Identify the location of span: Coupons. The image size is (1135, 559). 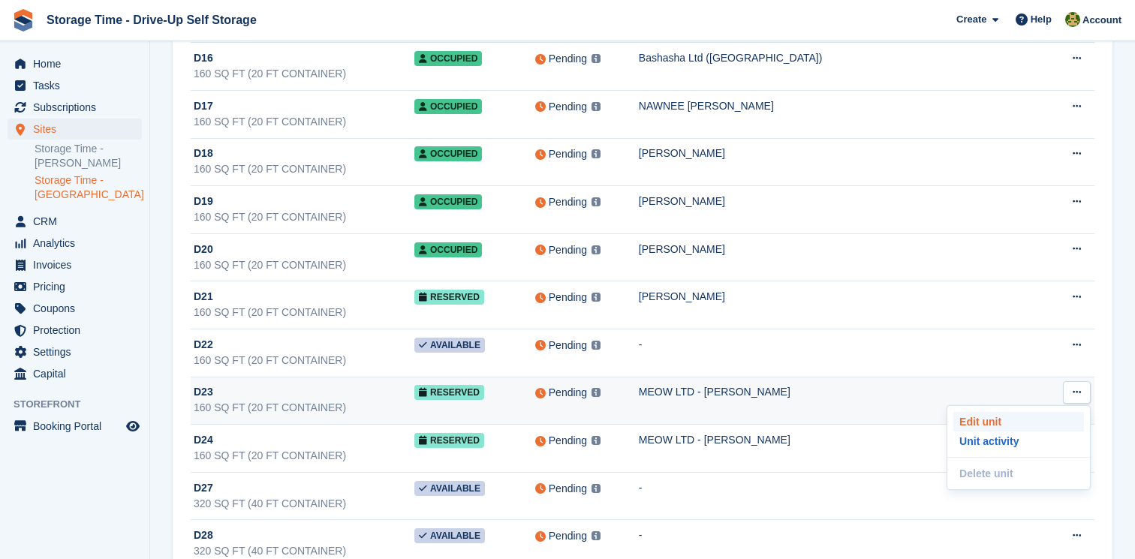
(78, 309).